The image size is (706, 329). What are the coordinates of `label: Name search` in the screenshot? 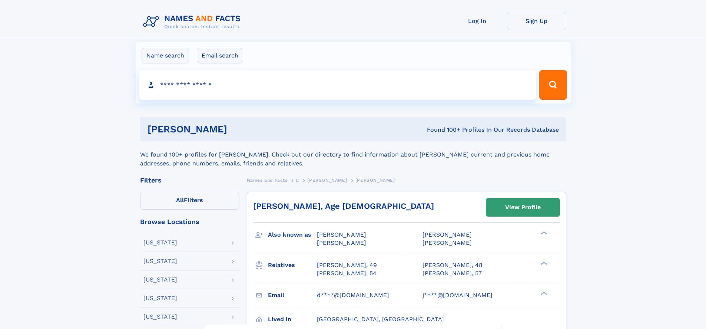 It's located at (165, 56).